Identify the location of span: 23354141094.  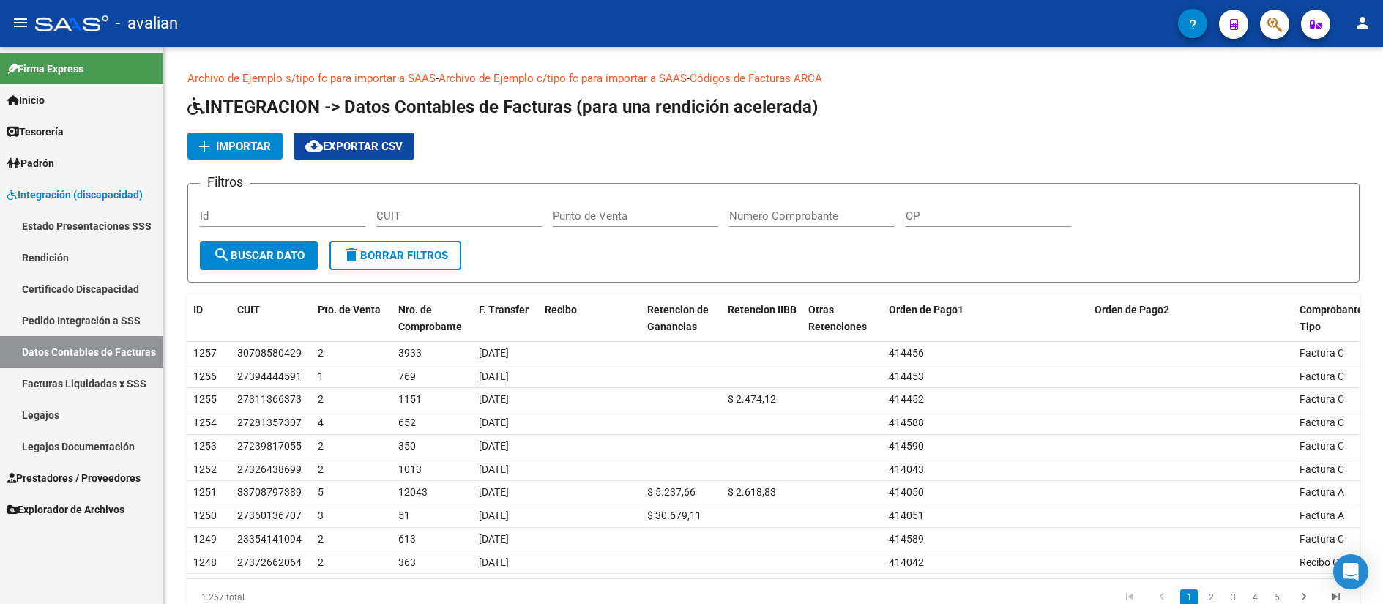
(269, 539).